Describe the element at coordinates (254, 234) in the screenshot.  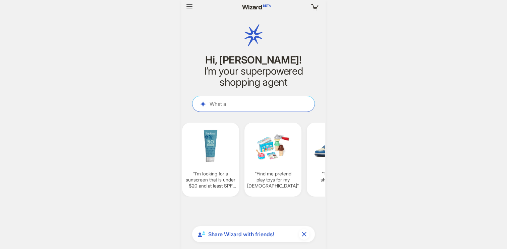
I see `div: Share Wizard with friends!` at that location.